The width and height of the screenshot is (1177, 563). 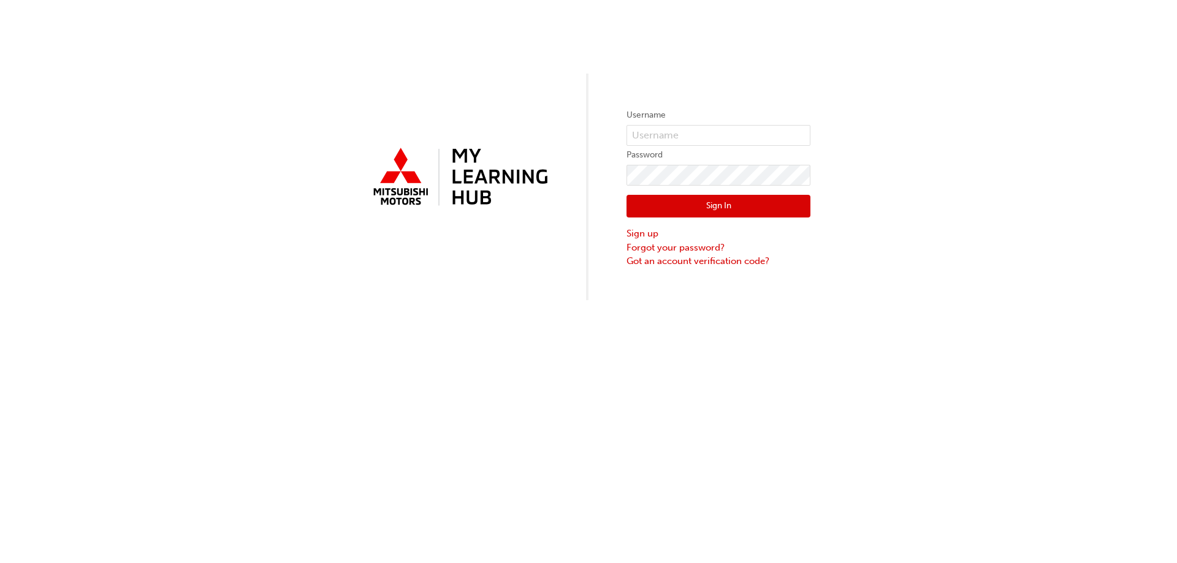 What do you see at coordinates (718, 135) in the screenshot?
I see `input: Username` at bounding box center [718, 135].